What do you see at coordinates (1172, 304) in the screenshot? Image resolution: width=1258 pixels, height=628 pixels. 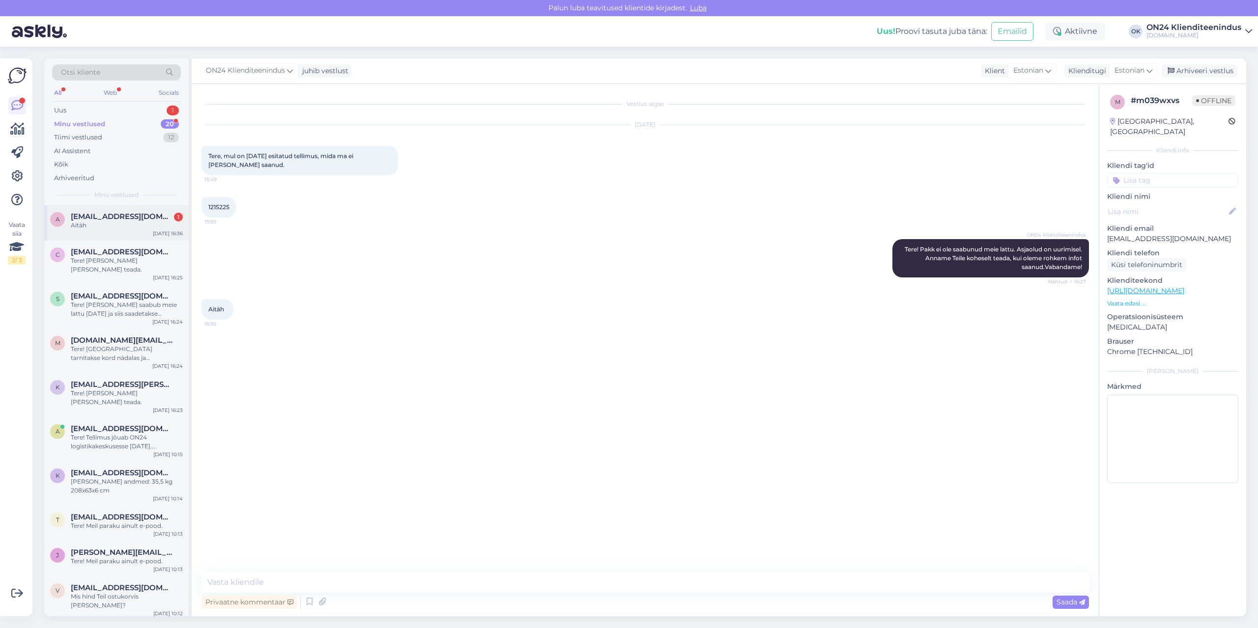 I see `p: Vaata edasi ...` at bounding box center [1172, 304].